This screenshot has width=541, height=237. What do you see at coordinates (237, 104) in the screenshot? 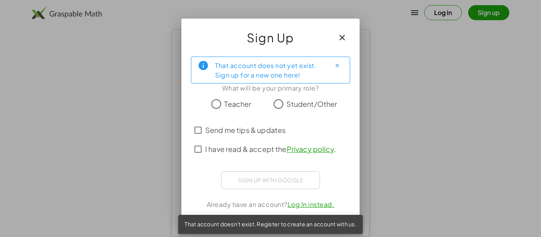
I see `span: Teacher` at bounding box center [237, 104].